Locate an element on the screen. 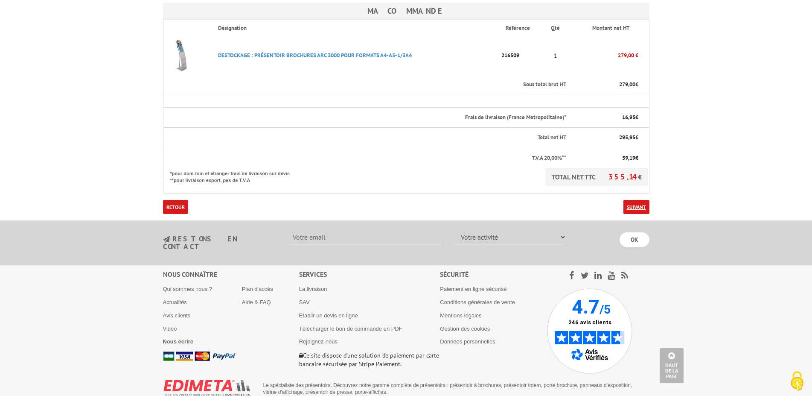  p: *pour dom-tom et étranger frais de livraison sur devis **pour livraison export, pas de T.V.A is located at coordinates (234, 175).